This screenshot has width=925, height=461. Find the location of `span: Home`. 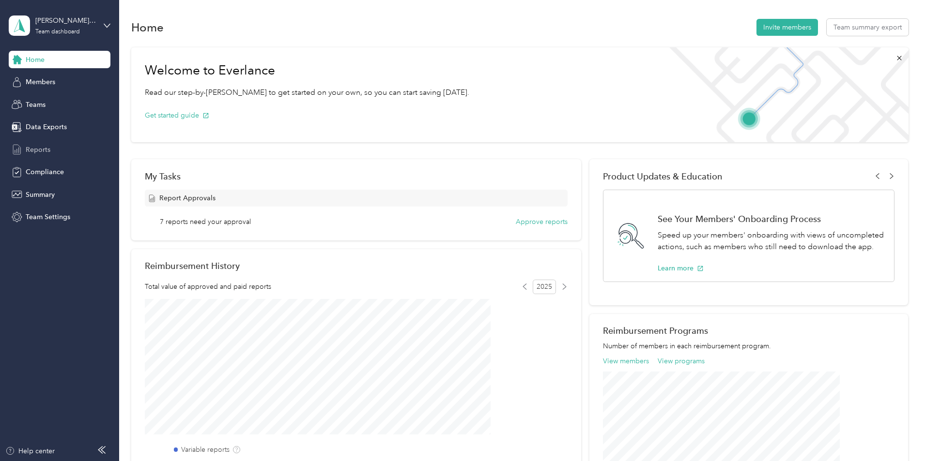

span: Home is located at coordinates (35, 60).